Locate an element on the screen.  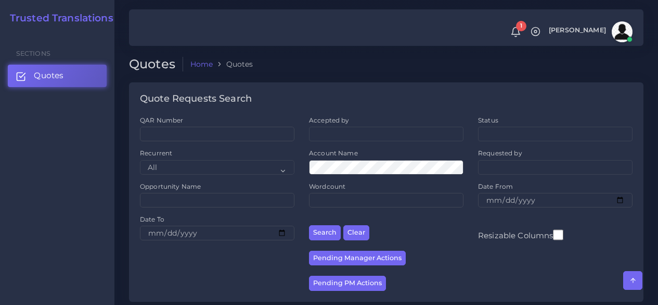
span: Quotes is located at coordinates (48, 75).